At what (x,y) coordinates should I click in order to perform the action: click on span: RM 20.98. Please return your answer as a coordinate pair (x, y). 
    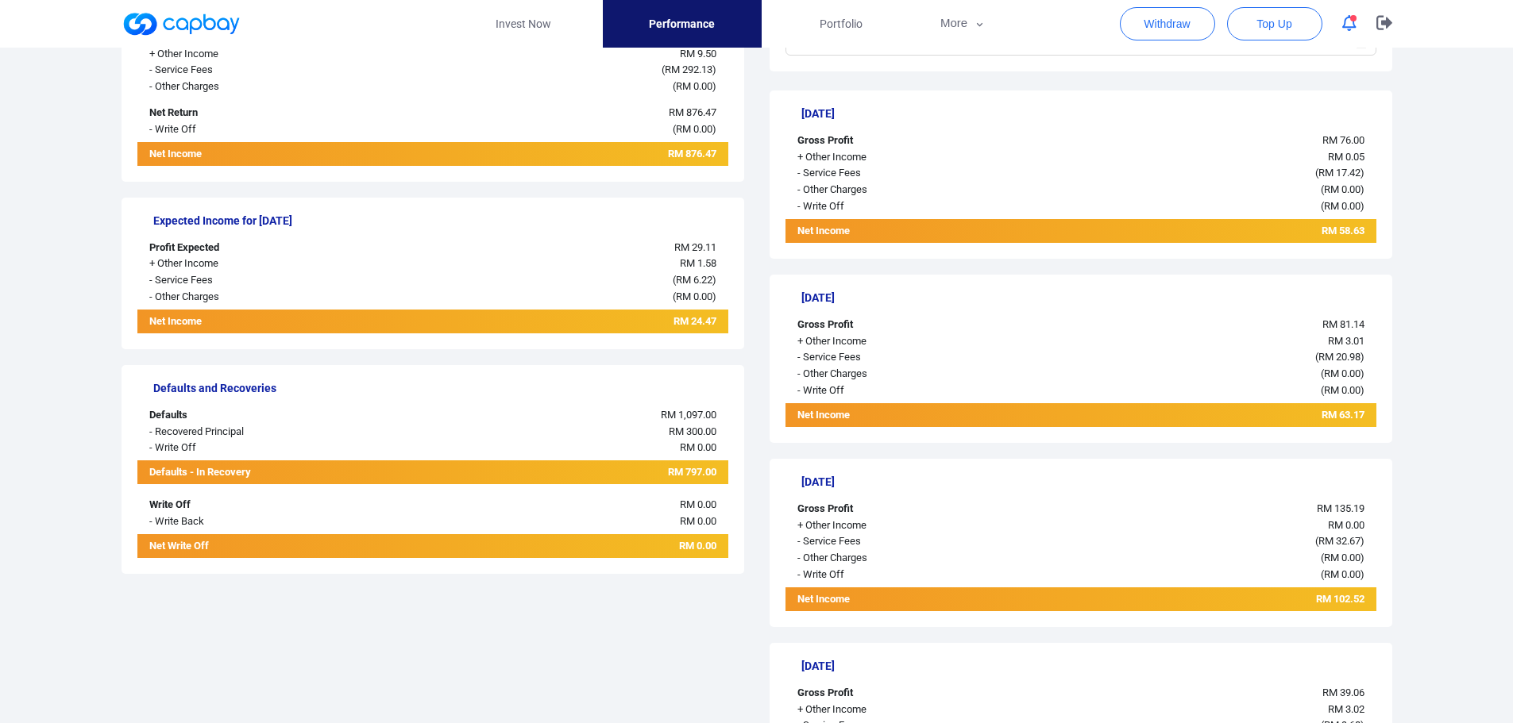
    Looking at the image, I should click on (1339, 356).